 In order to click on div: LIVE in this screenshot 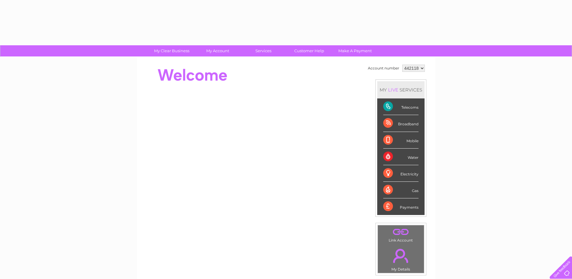, I will do `click(393, 90)`.